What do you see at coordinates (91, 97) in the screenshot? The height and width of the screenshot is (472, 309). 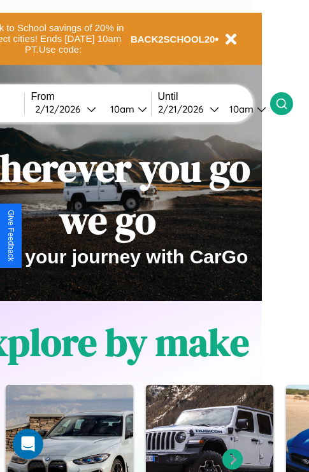 I see `label: From` at bounding box center [91, 97].